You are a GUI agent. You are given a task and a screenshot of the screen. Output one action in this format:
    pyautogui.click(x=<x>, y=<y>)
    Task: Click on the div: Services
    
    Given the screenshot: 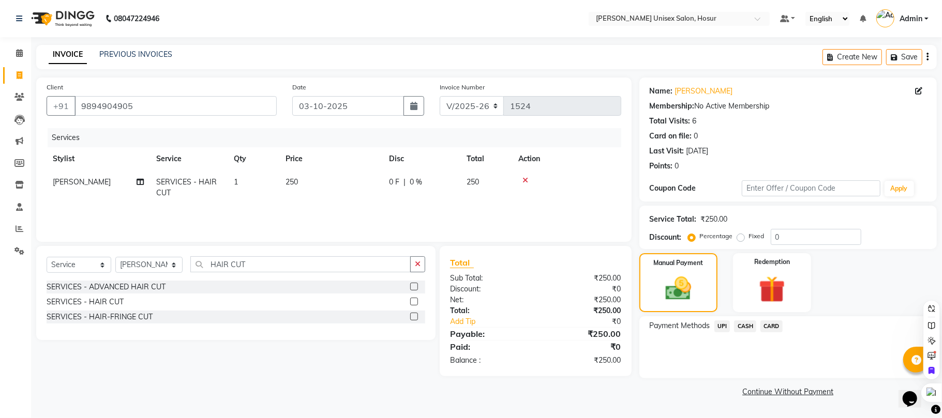 What is the action you would take?
    pyautogui.click(x=338, y=138)
    